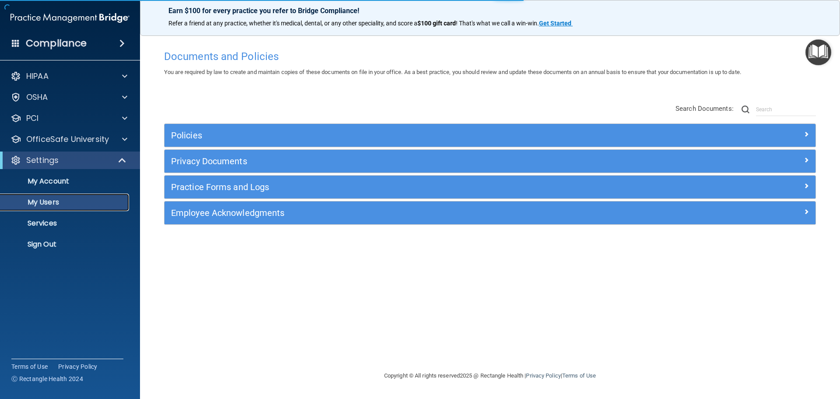 Image resolution: width=840 pixels, height=399 pixels. Describe the element at coordinates (37, 97) in the screenshot. I see `p: OSHA` at that location.